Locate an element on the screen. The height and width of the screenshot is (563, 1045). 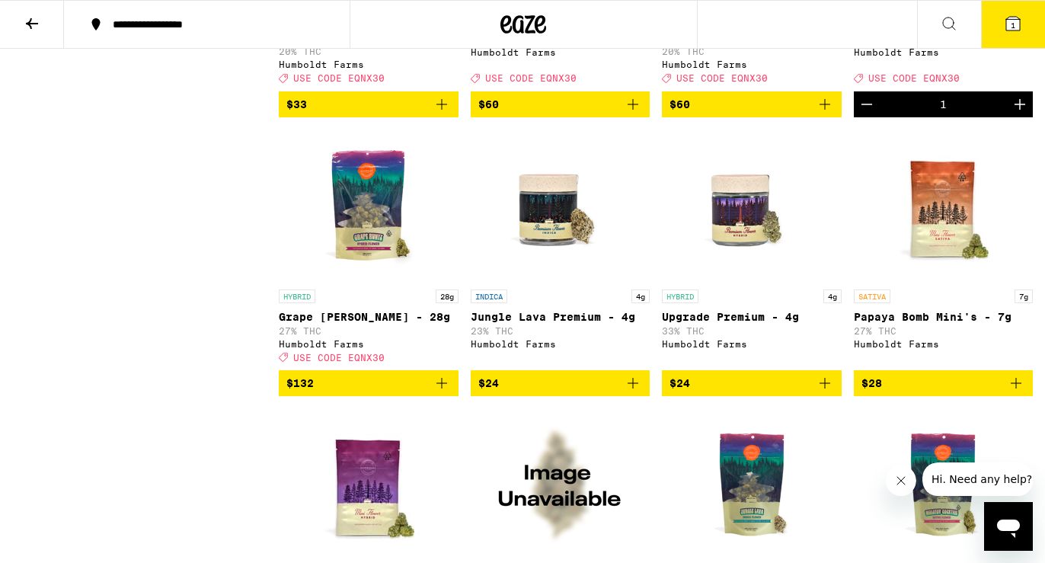
span: Hi. Need any help? is located at coordinates (59, 17).